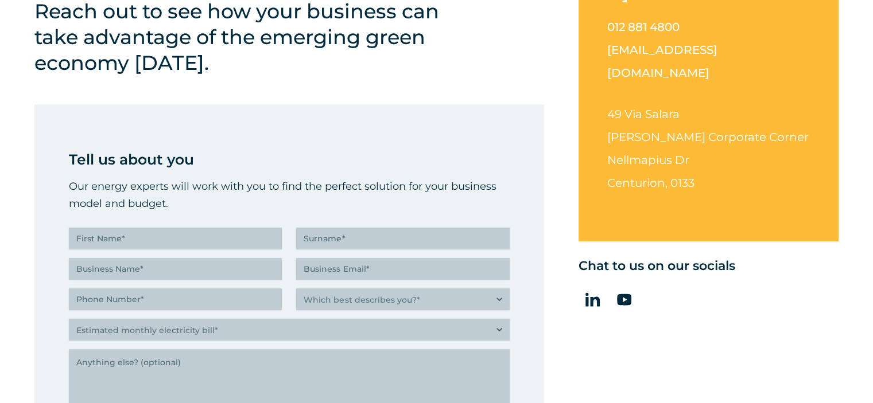  What do you see at coordinates (651, 183) in the screenshot?
I see `span: Centurion, 0133` at bounding box center [651, 183].